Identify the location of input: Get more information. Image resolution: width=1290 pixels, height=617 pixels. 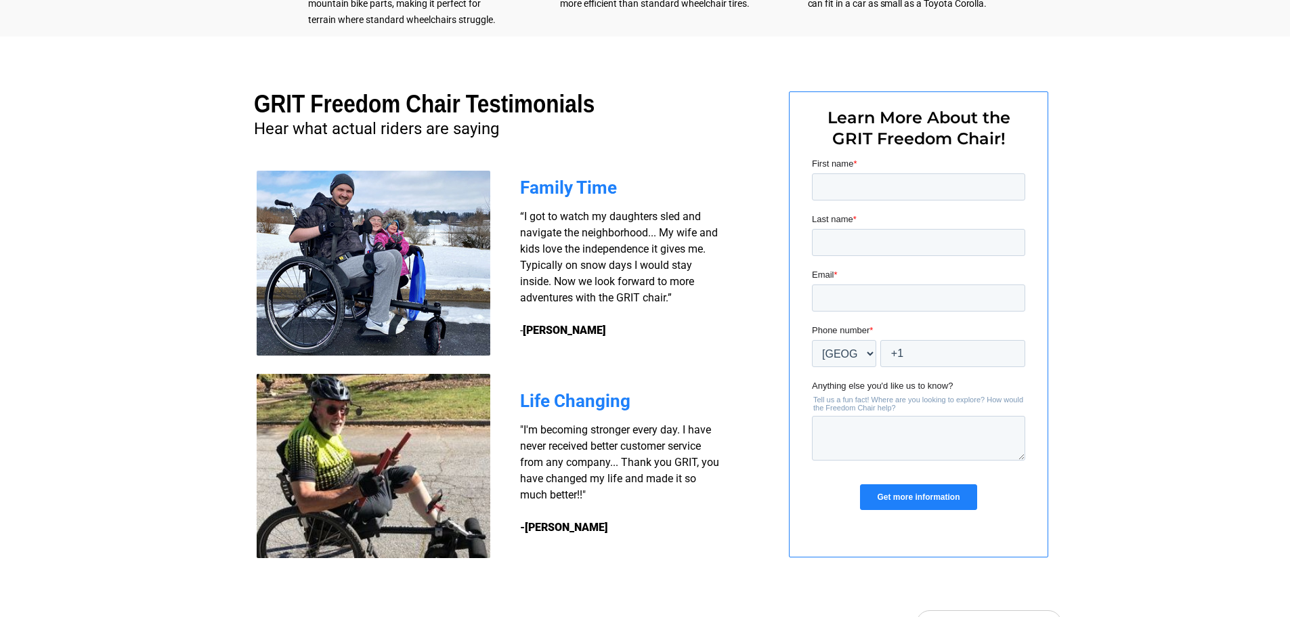
(106, 340).